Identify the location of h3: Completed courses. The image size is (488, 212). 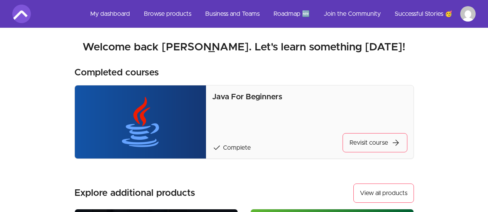
(116, 73).